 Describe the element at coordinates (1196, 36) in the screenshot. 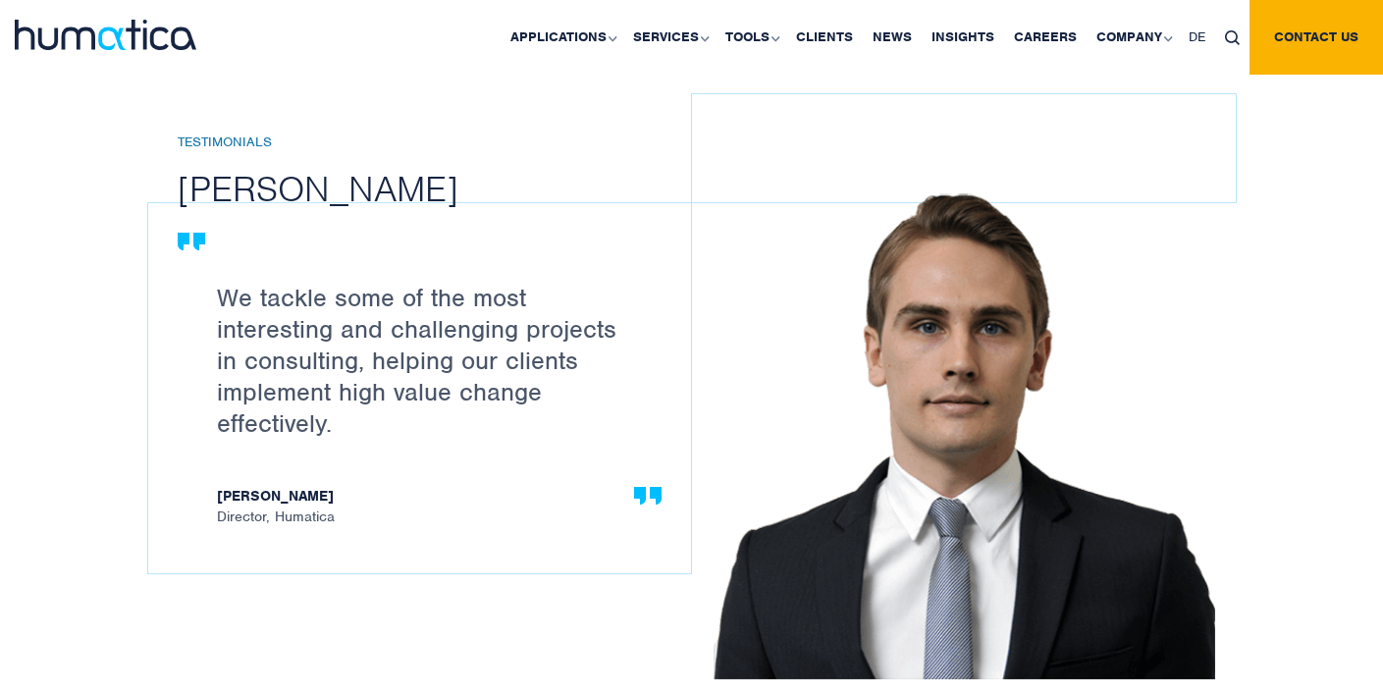

I see `span: DE` at that location.